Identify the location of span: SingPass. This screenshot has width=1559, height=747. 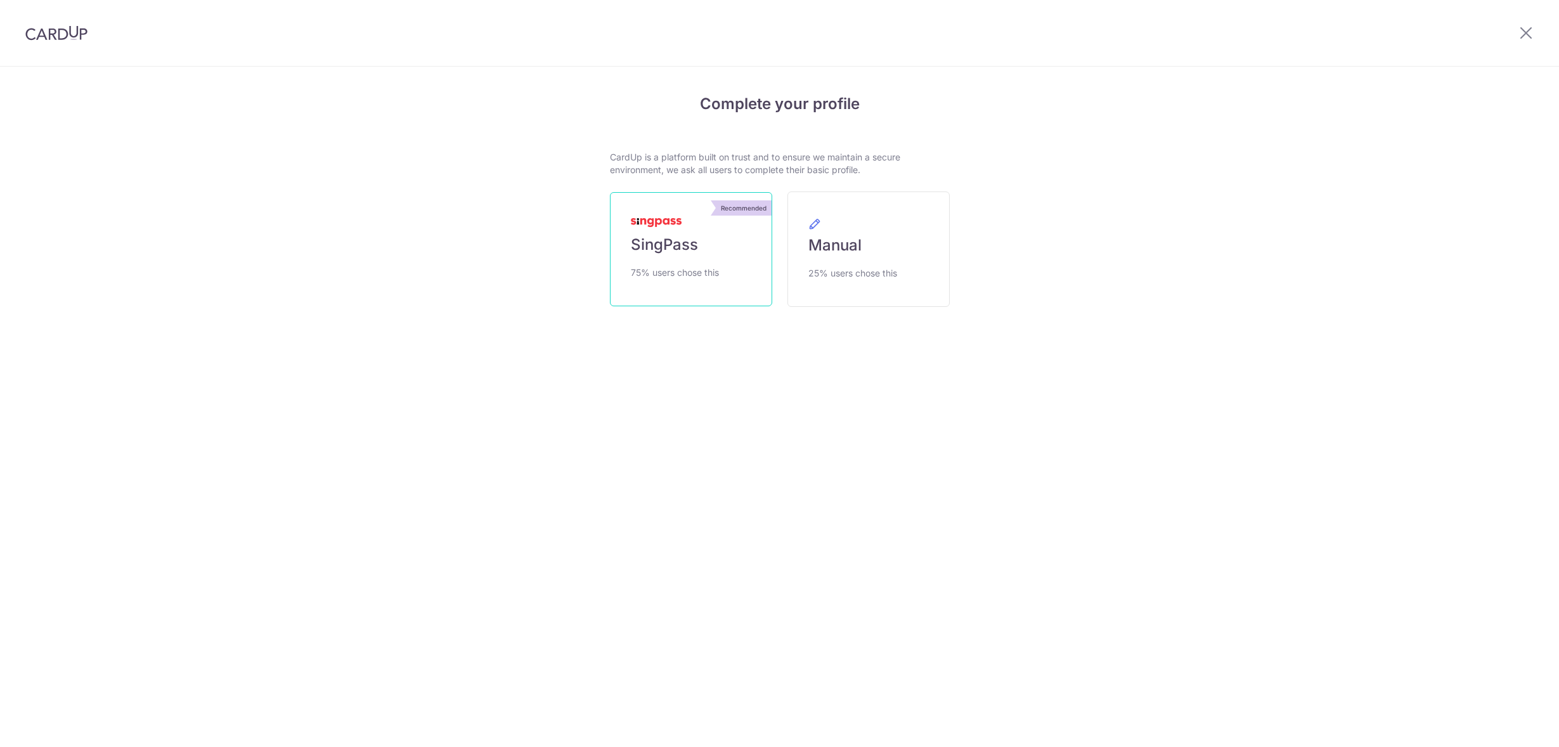
(665, 245).